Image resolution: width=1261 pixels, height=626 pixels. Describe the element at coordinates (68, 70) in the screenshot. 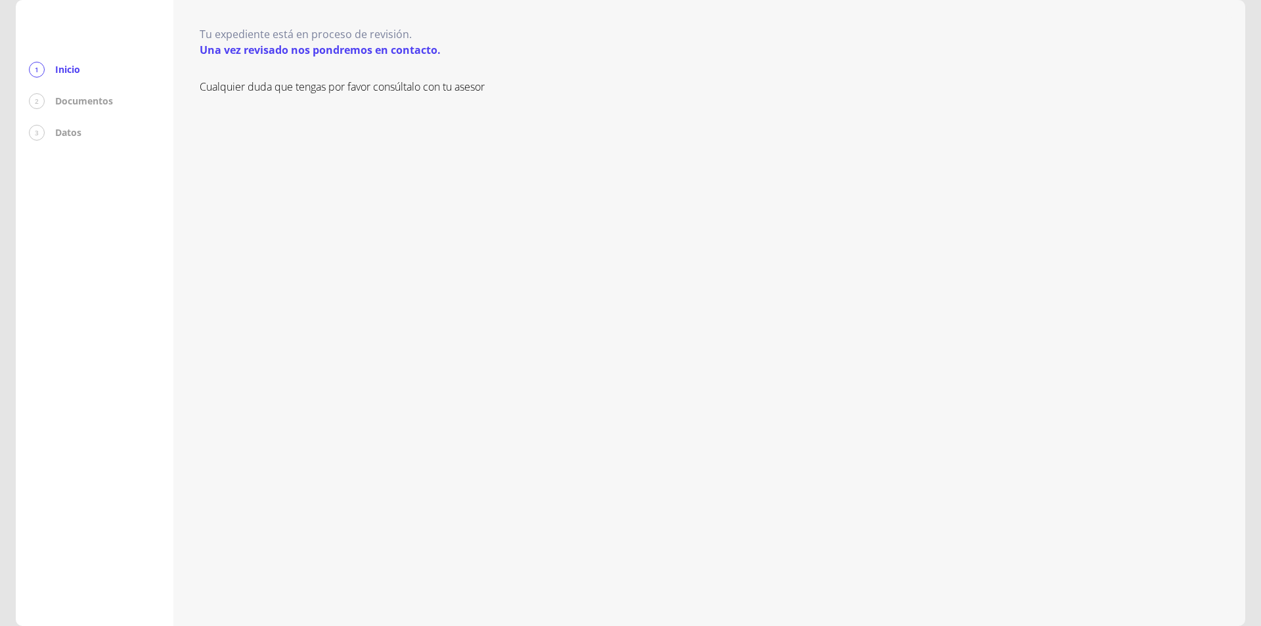

I see `p: Inicio` at that location.